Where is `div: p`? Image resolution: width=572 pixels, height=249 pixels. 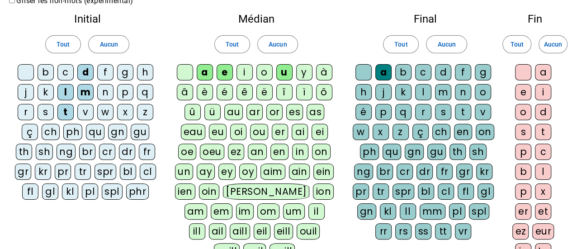 div: p is located at coordinates (523, 152).